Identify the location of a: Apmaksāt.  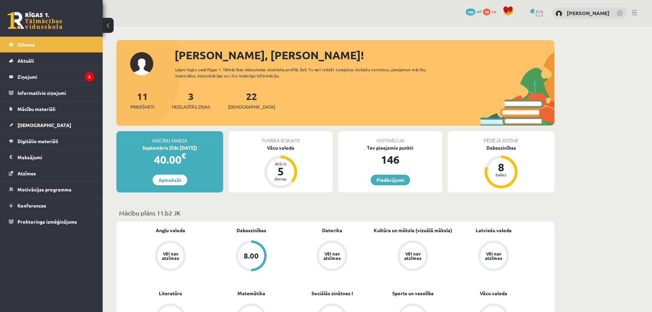
(170, 180).